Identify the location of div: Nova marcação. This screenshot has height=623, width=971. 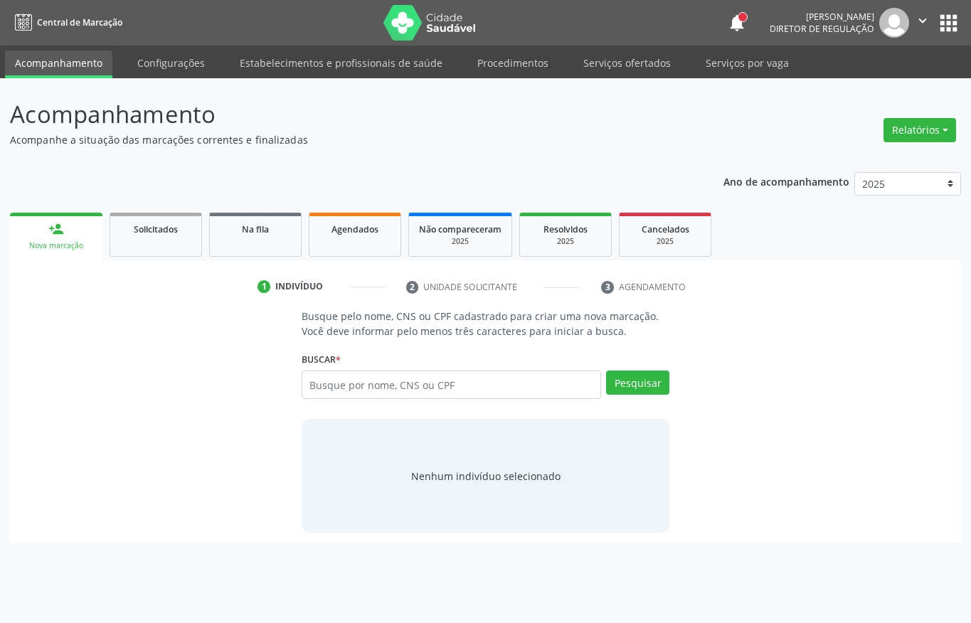
(56, 245).